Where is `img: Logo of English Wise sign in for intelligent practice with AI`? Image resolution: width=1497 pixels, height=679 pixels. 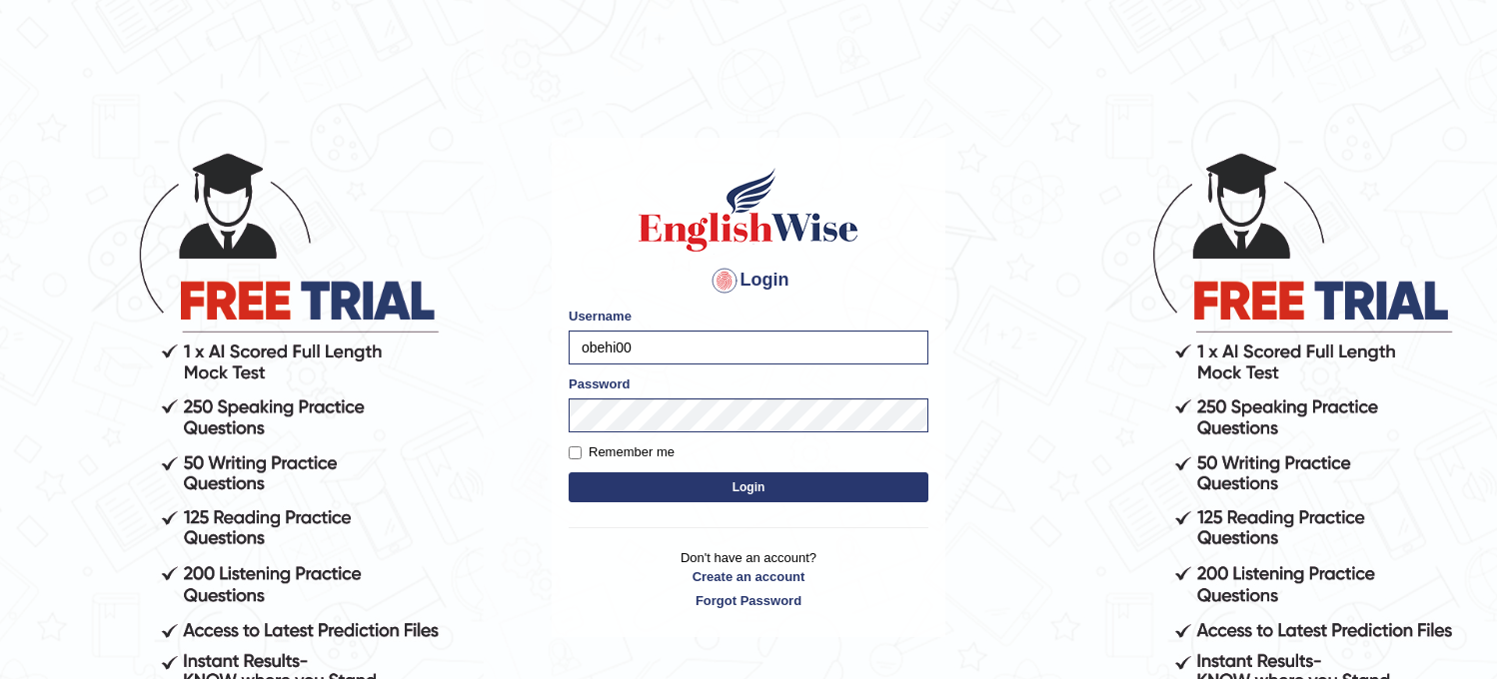 img: Logo of English Wise sign in for intelligent practice with AI is located at coordinates (748, 210).